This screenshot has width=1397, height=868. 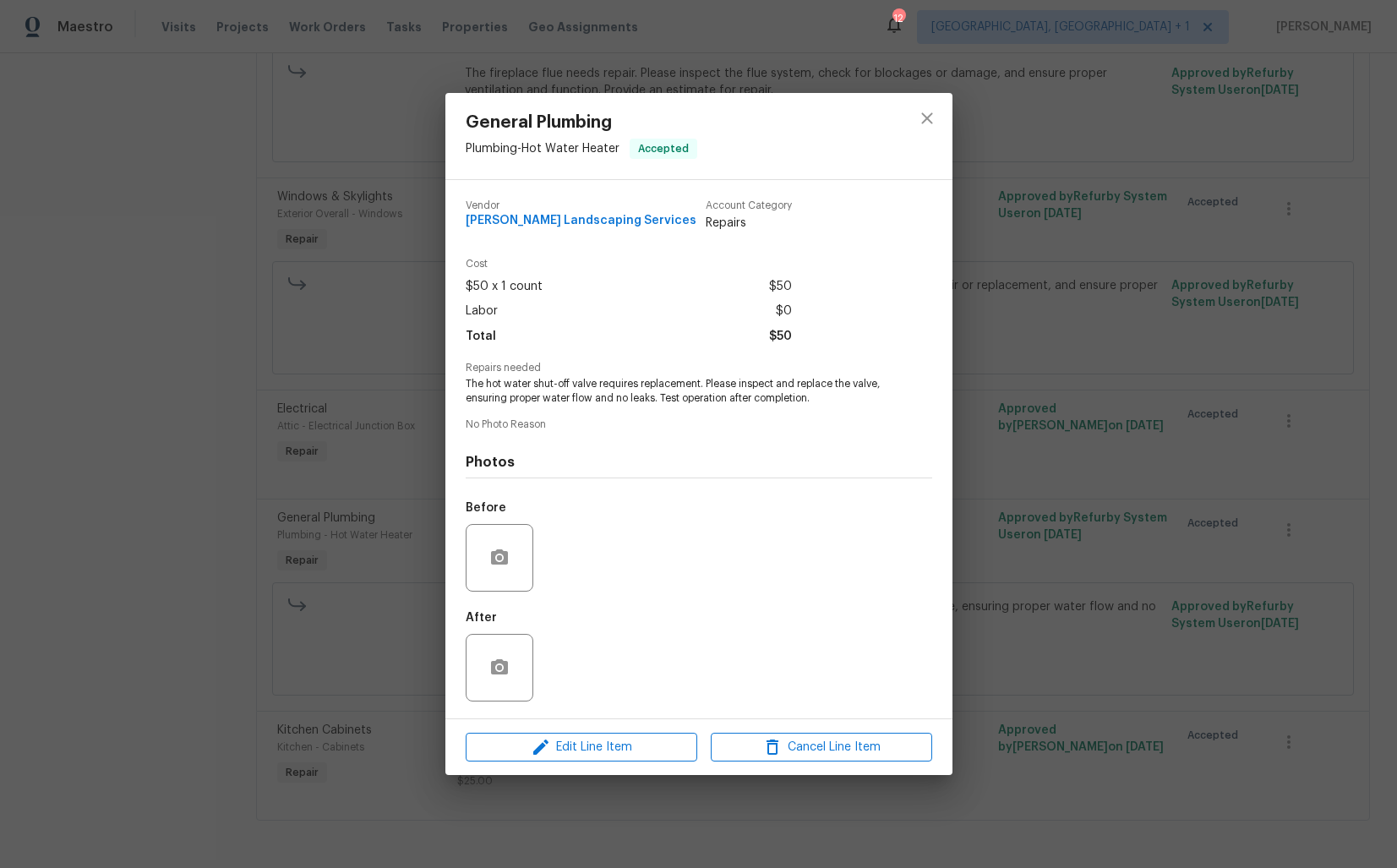 What do you see at coordinates (784, 311) in the screenshot?
I see `span: $0` at bounding box center [784, 311].